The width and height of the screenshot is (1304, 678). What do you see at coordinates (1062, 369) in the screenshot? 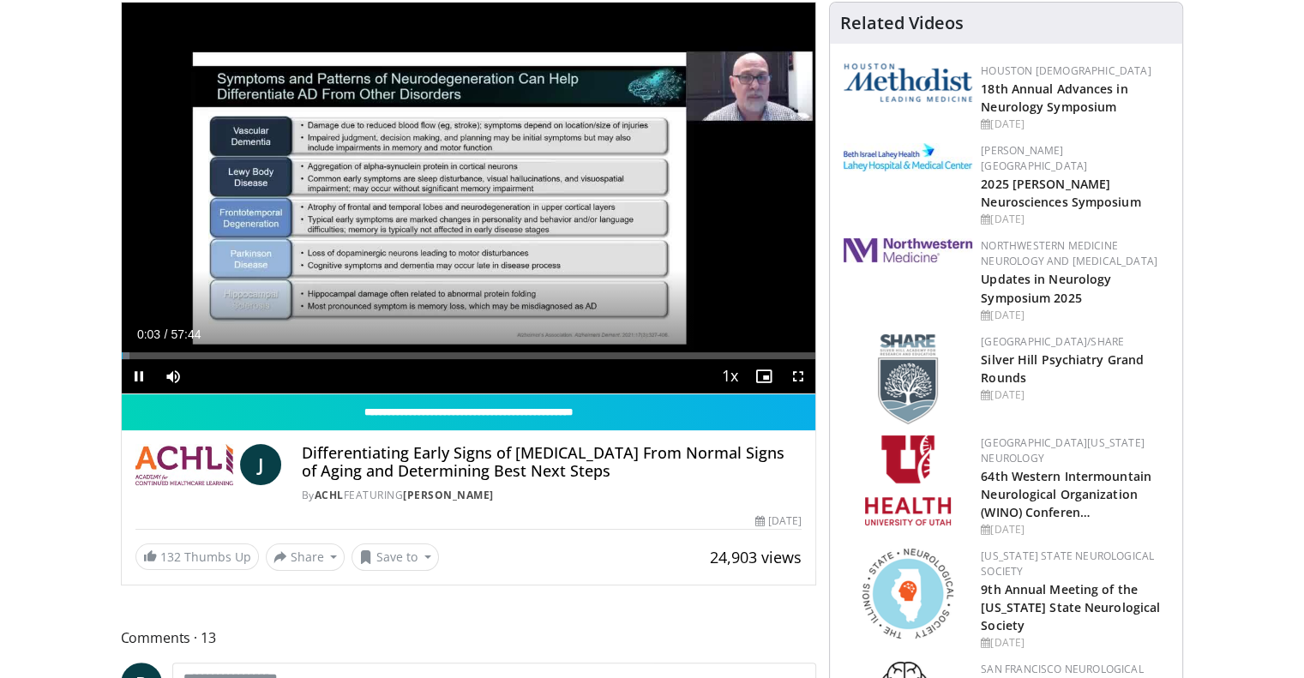
I see `a: Silver Hill Psychiatry Grand Rounds` at bounding box center [1062, 369].